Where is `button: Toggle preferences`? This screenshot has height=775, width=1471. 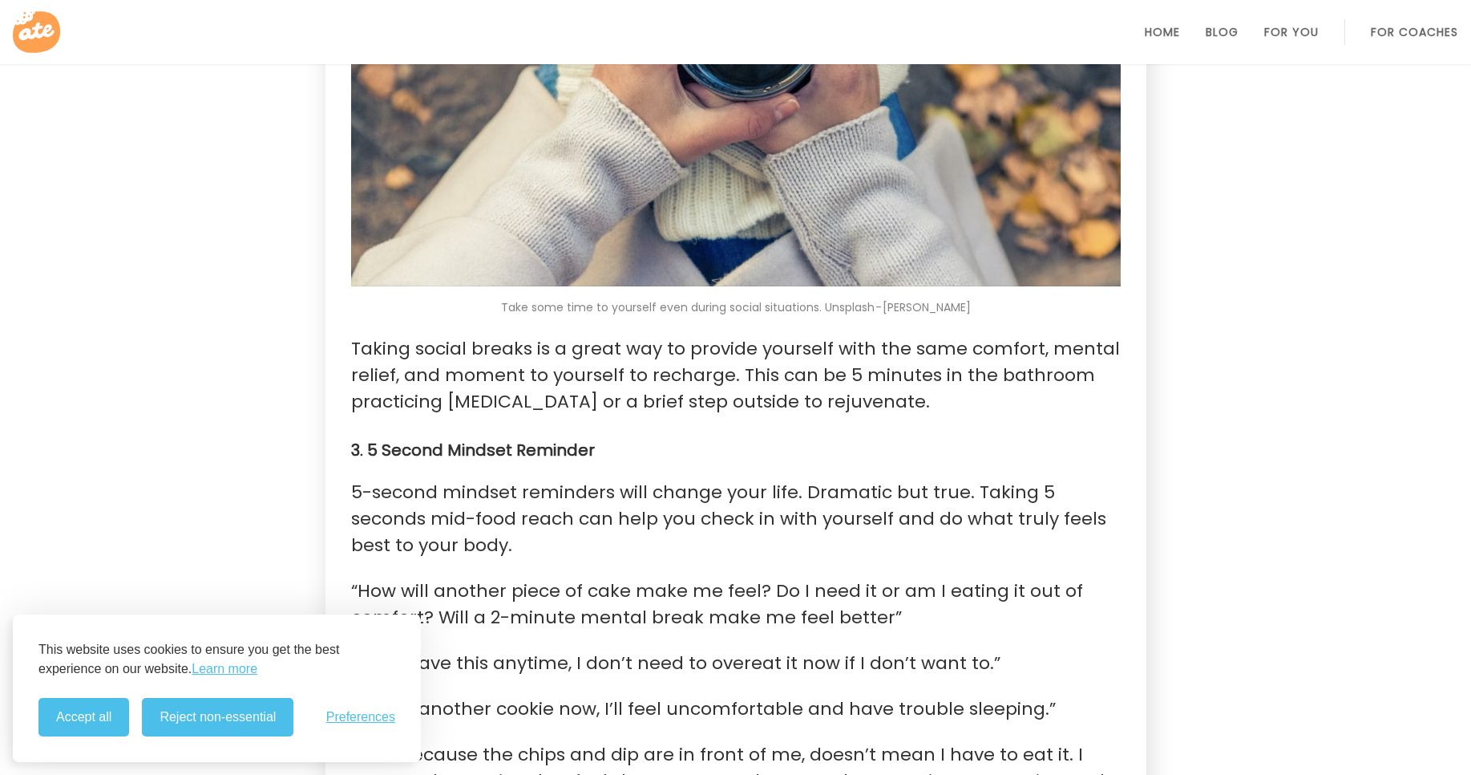 button: Toggle preferences is located at coordinates (361, 717).